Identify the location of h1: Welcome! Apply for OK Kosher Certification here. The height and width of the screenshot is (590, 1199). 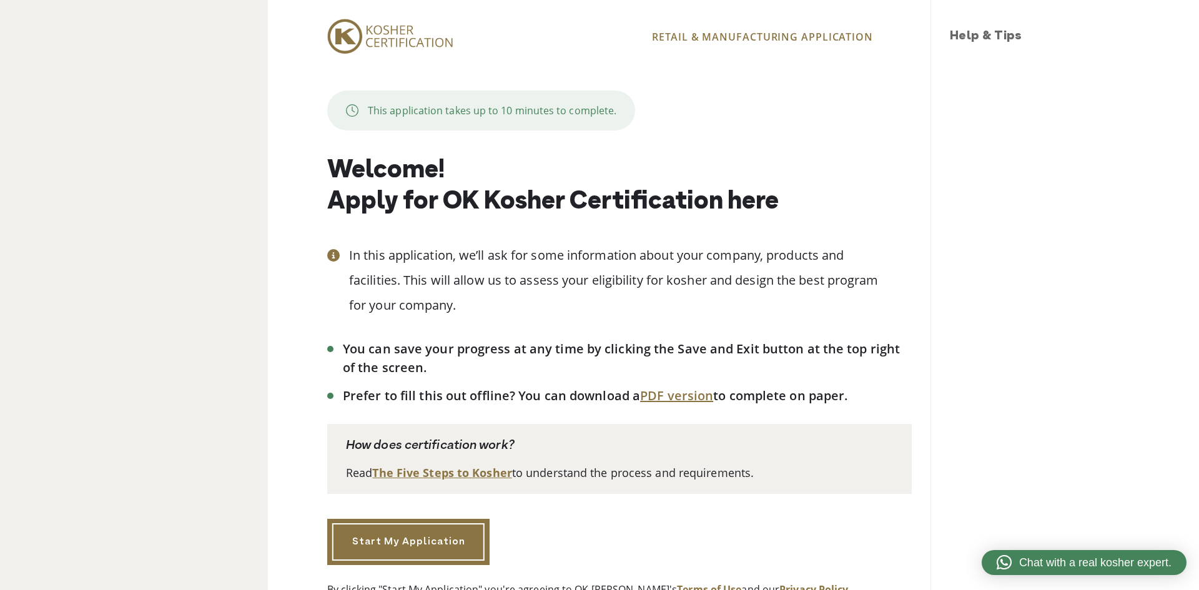
(620, 187).